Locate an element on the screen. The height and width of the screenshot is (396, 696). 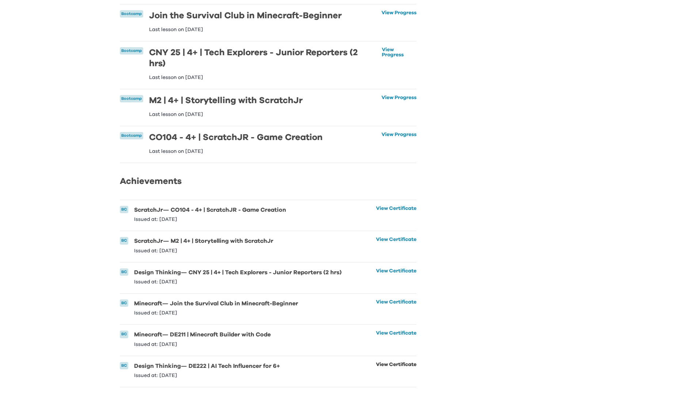
h6: ScratchJr — CO104 - 4+ | ScratchJR - Game Creation is located at coordinates (210, 210).